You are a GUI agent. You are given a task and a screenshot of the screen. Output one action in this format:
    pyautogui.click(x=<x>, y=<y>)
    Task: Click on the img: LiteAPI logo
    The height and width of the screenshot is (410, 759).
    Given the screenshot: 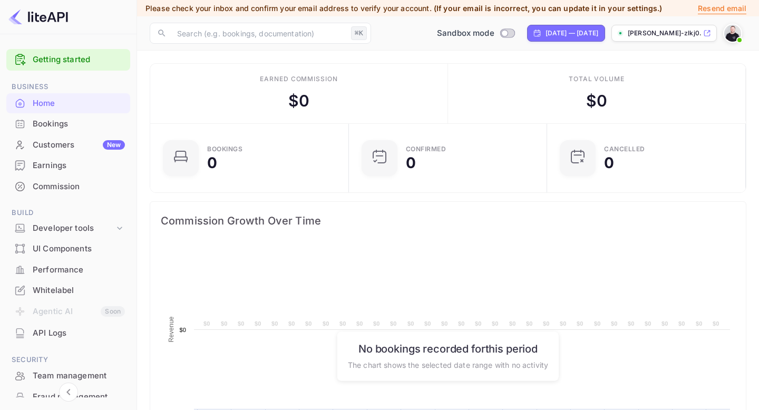 What is the action you would take?
    pyautogui.click(x=38, y=17)
    